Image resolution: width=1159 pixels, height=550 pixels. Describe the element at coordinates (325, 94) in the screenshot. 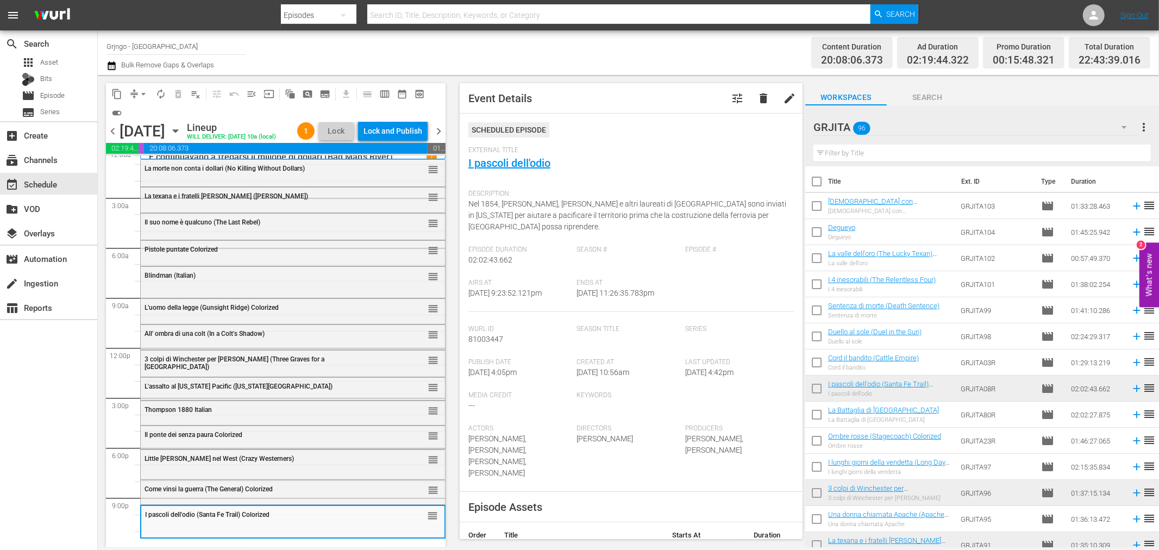

I see `span: Create Series Block` at that location.